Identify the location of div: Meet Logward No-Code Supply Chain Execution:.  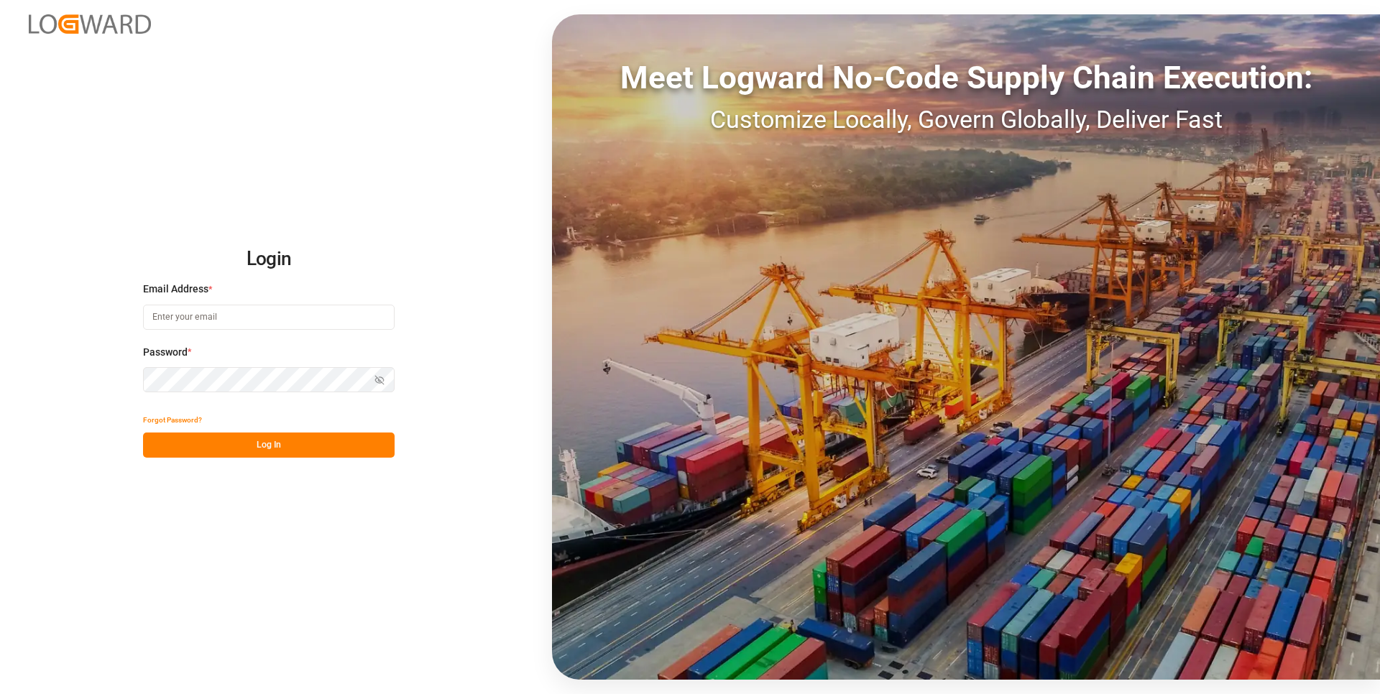
(966, 78).